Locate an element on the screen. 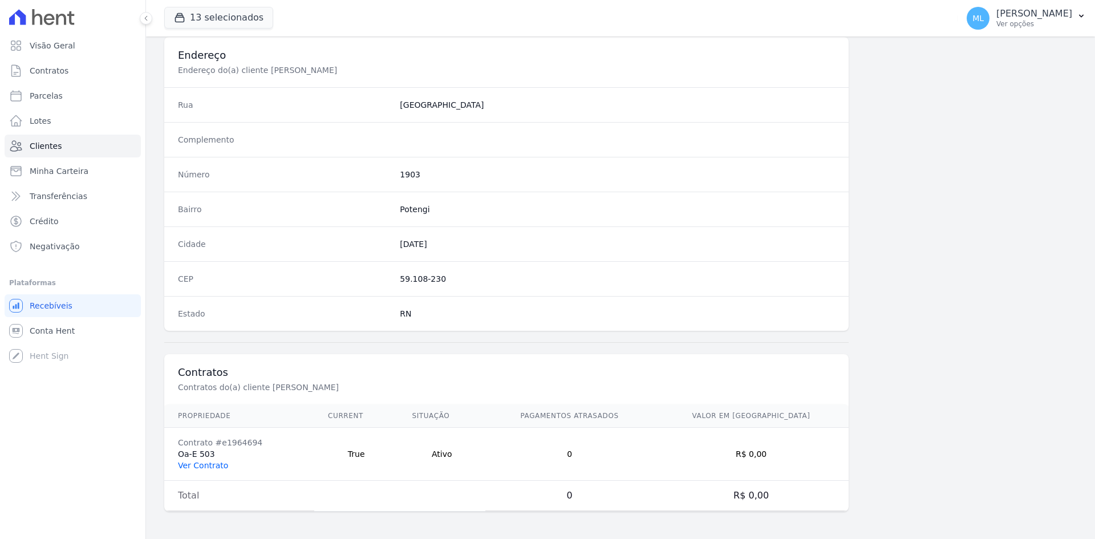  dt: Rua is located at coordinates (284, 105).